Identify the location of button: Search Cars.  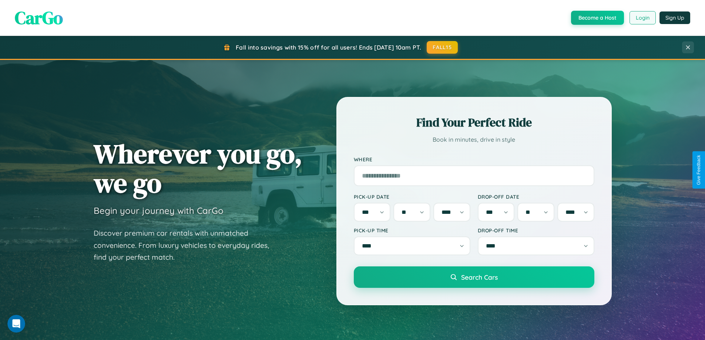
(474, 277).